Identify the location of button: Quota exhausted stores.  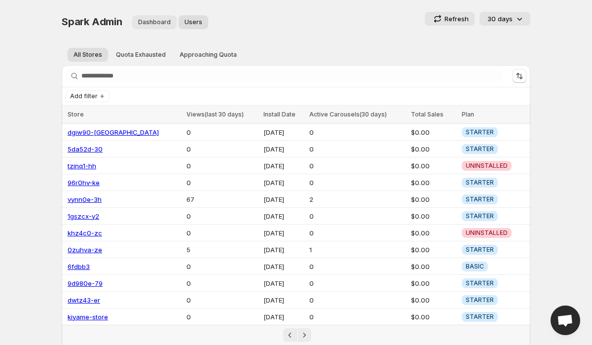
(141, 55).